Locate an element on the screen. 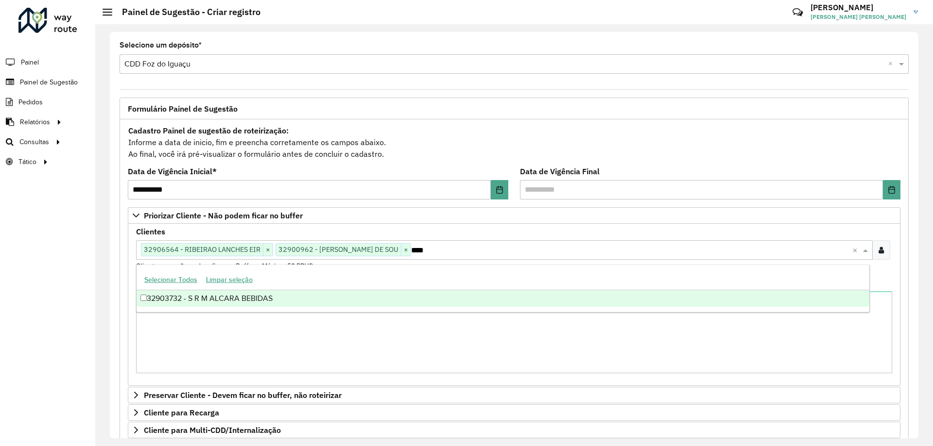 The width and height of the screenshot is (933, 446). span: Cliente para Multi-CDD/Internalização is located at coordinates (212, 430).